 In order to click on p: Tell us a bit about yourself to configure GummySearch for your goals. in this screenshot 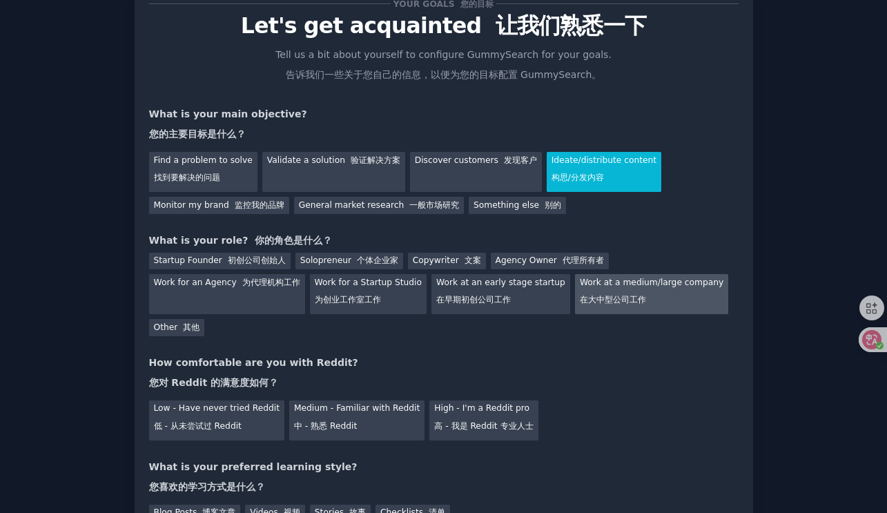, I will do `click(444, 68)`.